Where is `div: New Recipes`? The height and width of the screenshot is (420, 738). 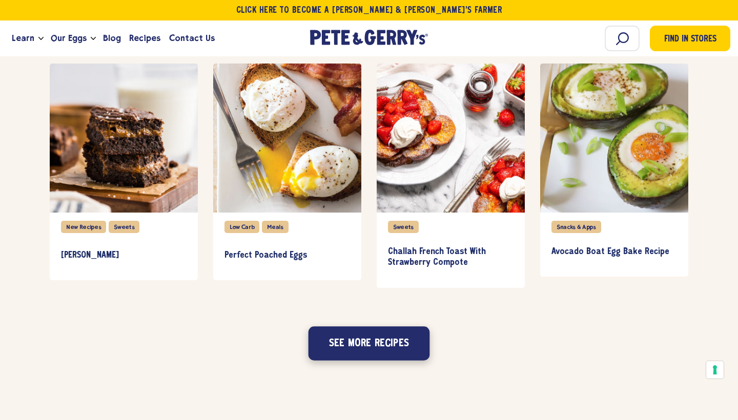
div: New Recipes is located at coordinates (83, 227).